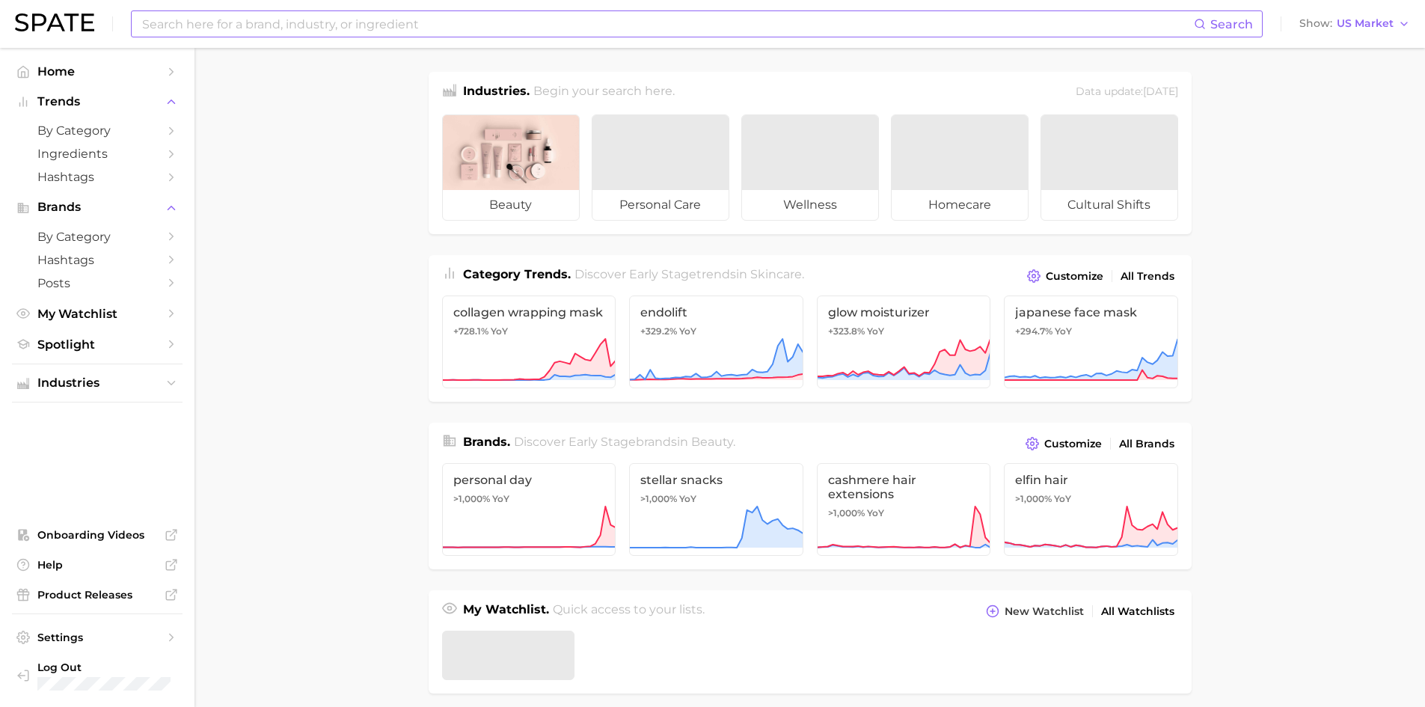 The image size is (1425, 707). I want to click on span: +323.8%, so click(846, 331).